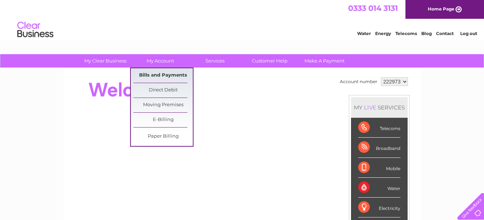 This screenshot has height=220, width=484. Describe the element at coordinates (163, 136) in the screenshot. I see `a: Paper Billing` at that location.